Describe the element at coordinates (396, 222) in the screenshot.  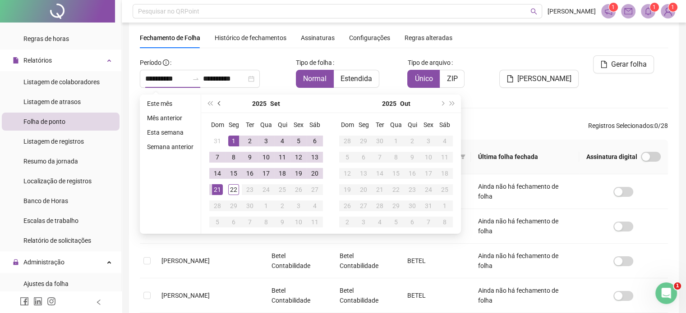
I see `td: 2025-11-05` at that location.